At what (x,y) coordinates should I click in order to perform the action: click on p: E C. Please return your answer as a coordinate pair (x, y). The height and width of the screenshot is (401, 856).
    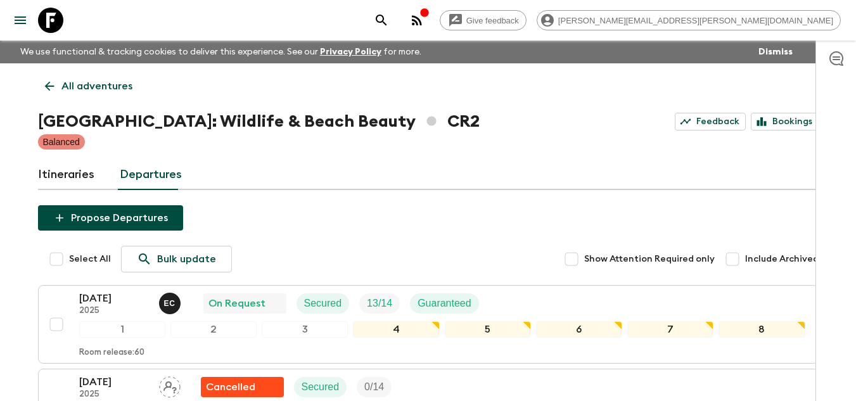
    Looking at the image, I should click on (170, 303).